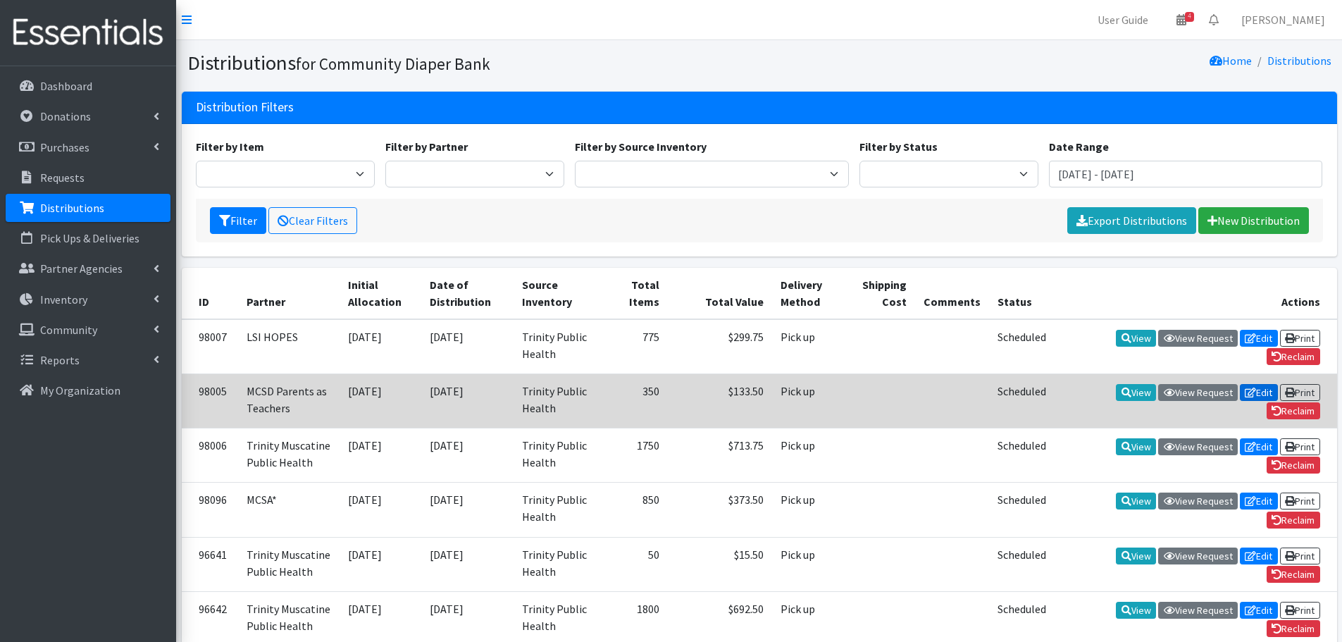  What do you see at coordinates (88, 390) in the screenshot?
I see `a: My Organization` at bounding box center [88, 390].